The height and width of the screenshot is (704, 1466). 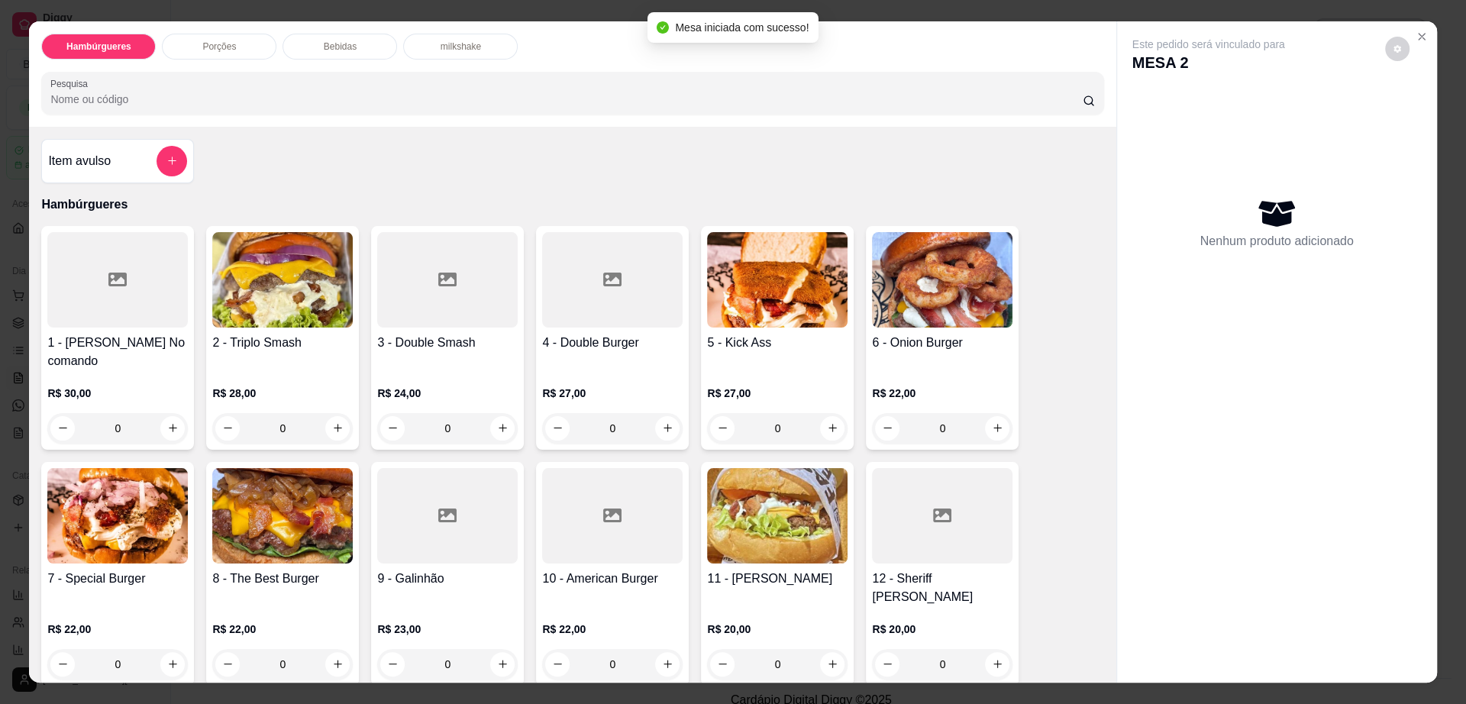 What do you see at coordinates (79, 161) in the screenshot?
I see `h4: Item avulso` at bounding box center [79, 161].